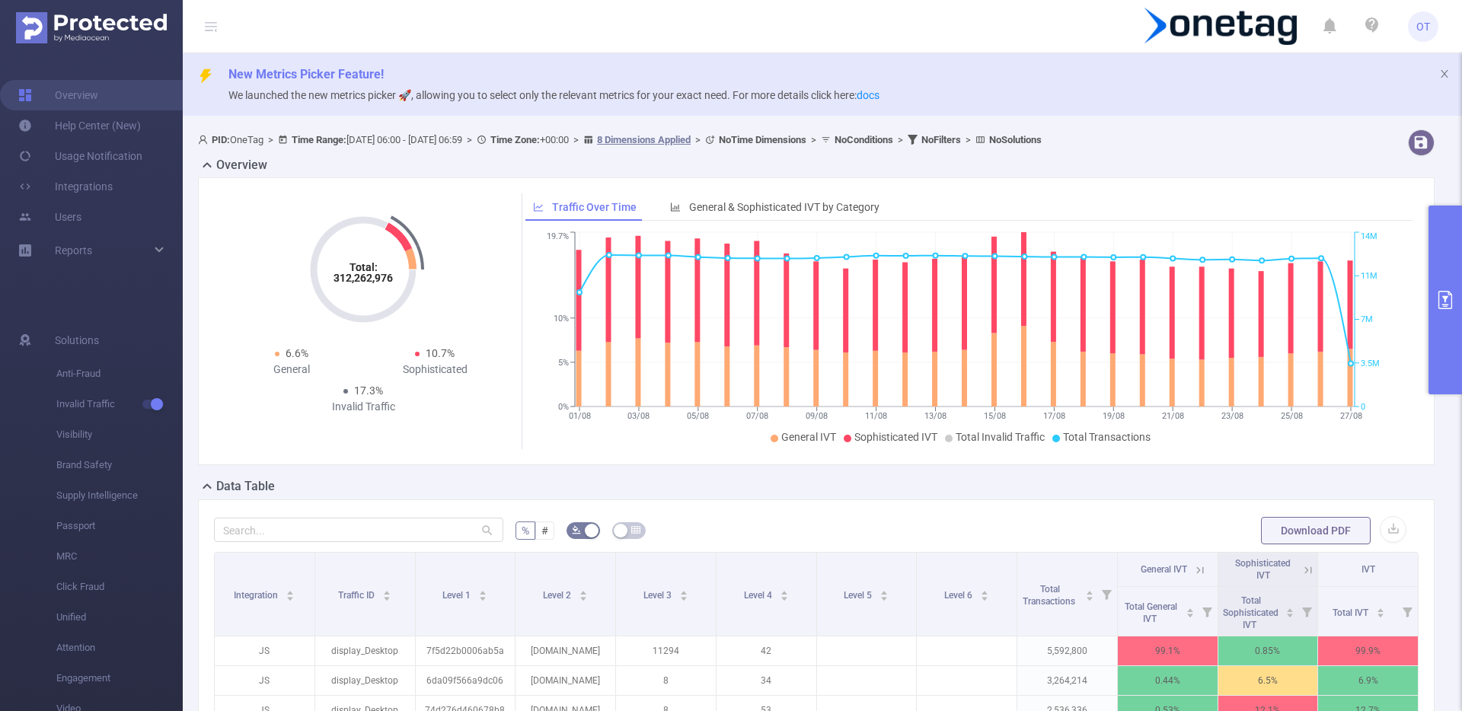 This screenshot has width=1462, height=711. Describe the element at coordinates (941, 139) in the screenshot. I see `b: No Filters` at that location.